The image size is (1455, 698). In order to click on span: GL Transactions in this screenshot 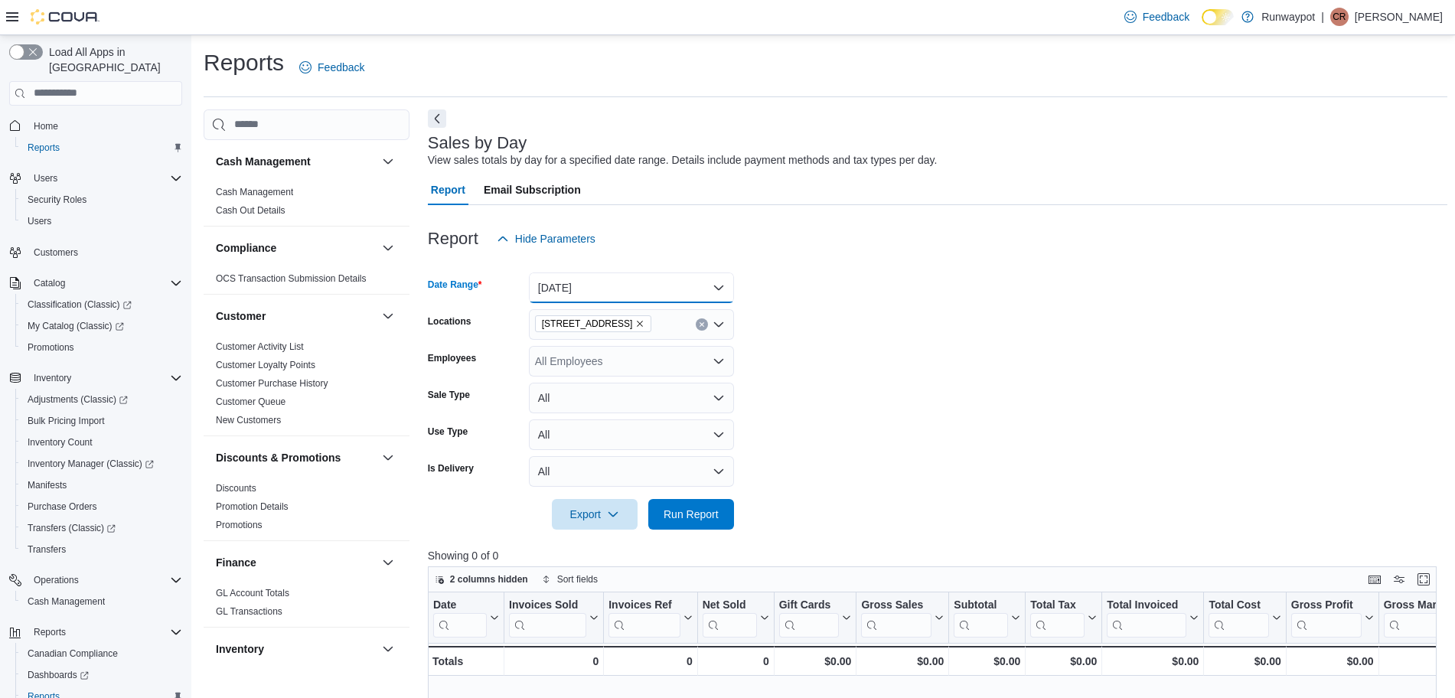, I will do `click(249, 611)`.